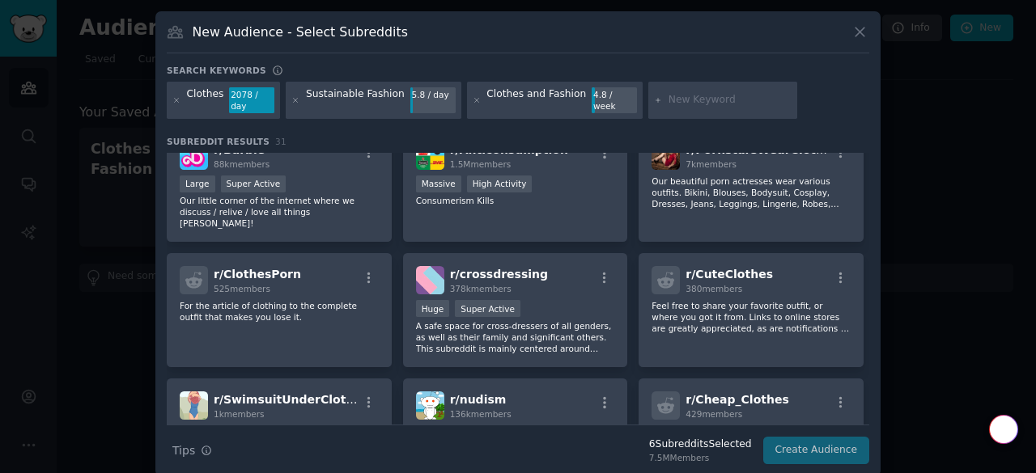 The height and width of the screenshot is (473, 1036). What do you see at coordinates (478, 400) in the screenshot?
I see `span: r/ nudism` at bounding box center [478, 400].